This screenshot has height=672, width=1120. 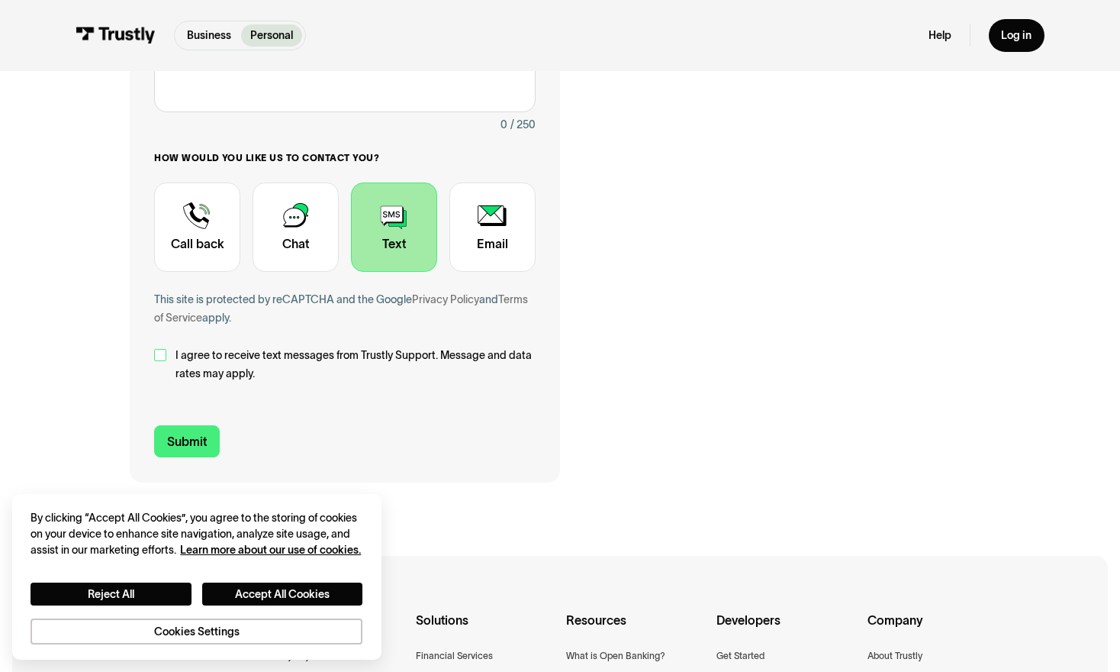 I want to click on div: About Trustly, so click(x=895, y=656).